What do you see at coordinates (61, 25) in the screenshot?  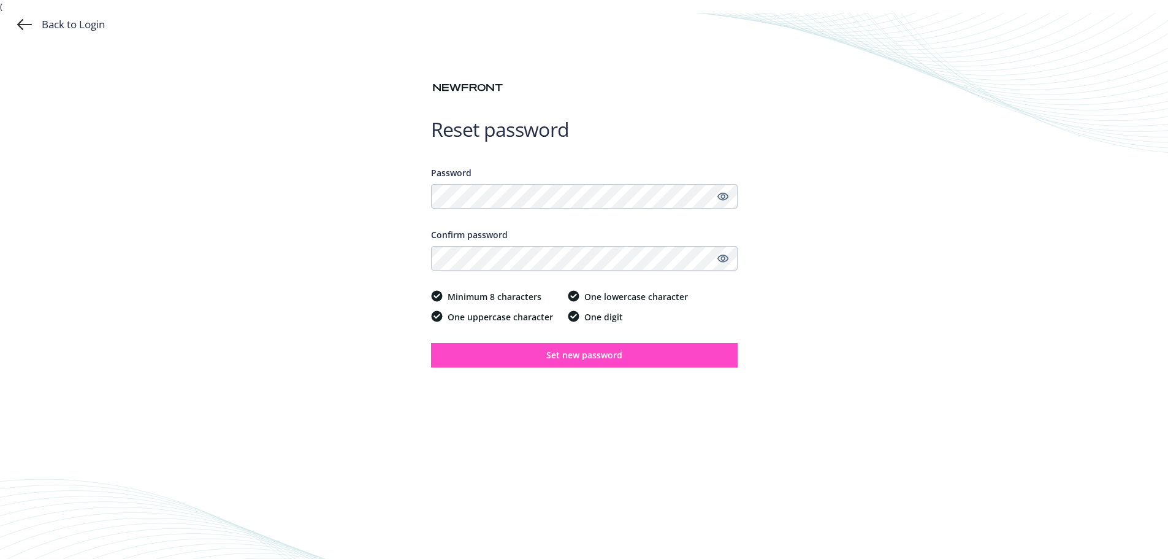 I see `div: Back to Login` at bounding box center [61, 25].